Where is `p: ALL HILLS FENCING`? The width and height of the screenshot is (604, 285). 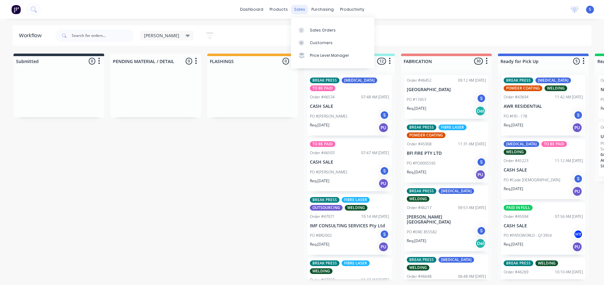 p: ALL HILLS FENCING is located at coordinates (544, 281).